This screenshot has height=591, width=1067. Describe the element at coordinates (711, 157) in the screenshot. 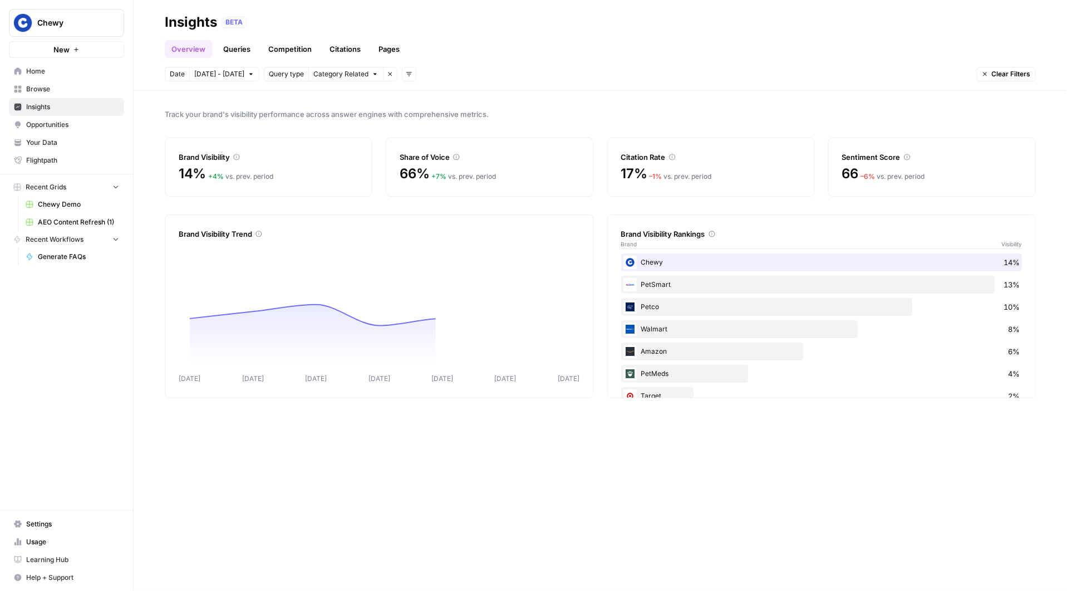

I see `div: Citation Rate` at that location.